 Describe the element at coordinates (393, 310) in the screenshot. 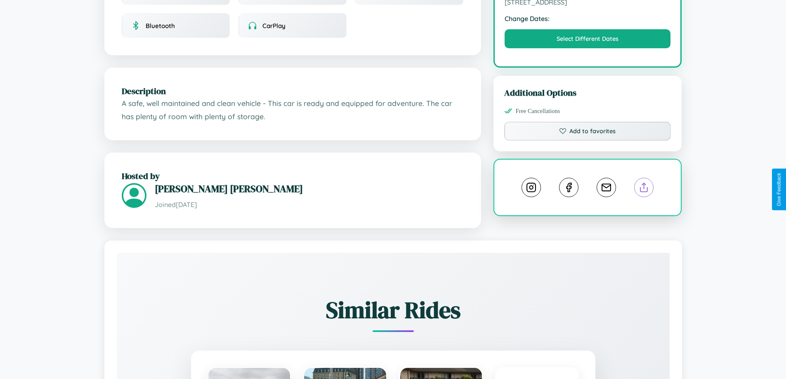

I see `h2: Similar Rides` at that location.